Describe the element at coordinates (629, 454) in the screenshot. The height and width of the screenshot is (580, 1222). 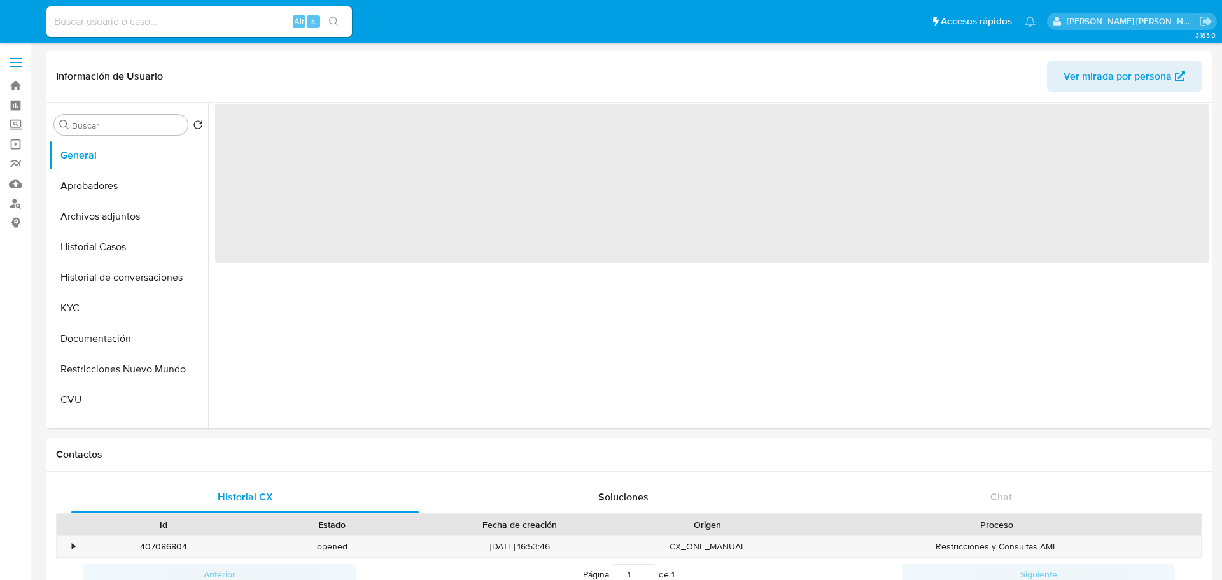
I see `h1: Contactos` at that location.